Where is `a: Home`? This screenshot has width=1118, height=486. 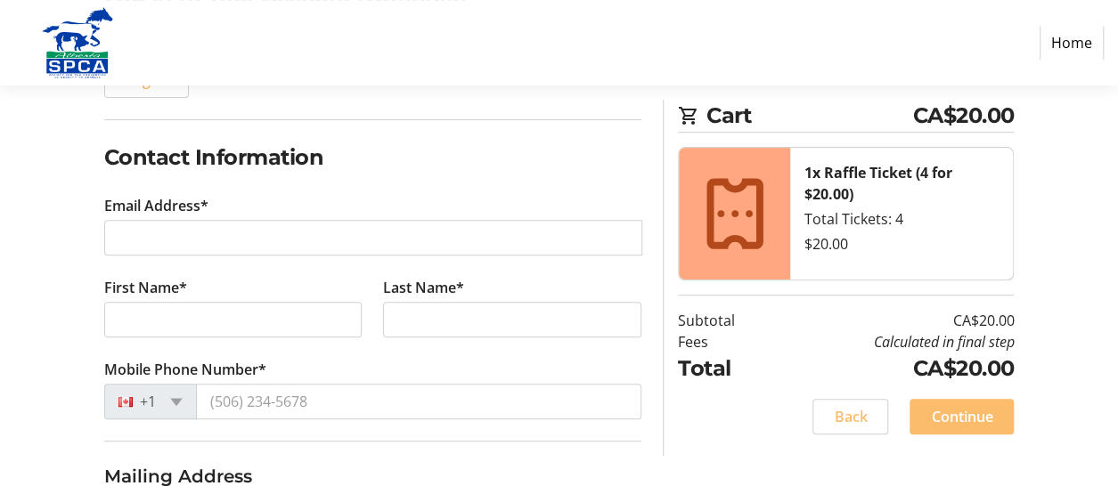
a: Home is located at coordinates (1072, 43).